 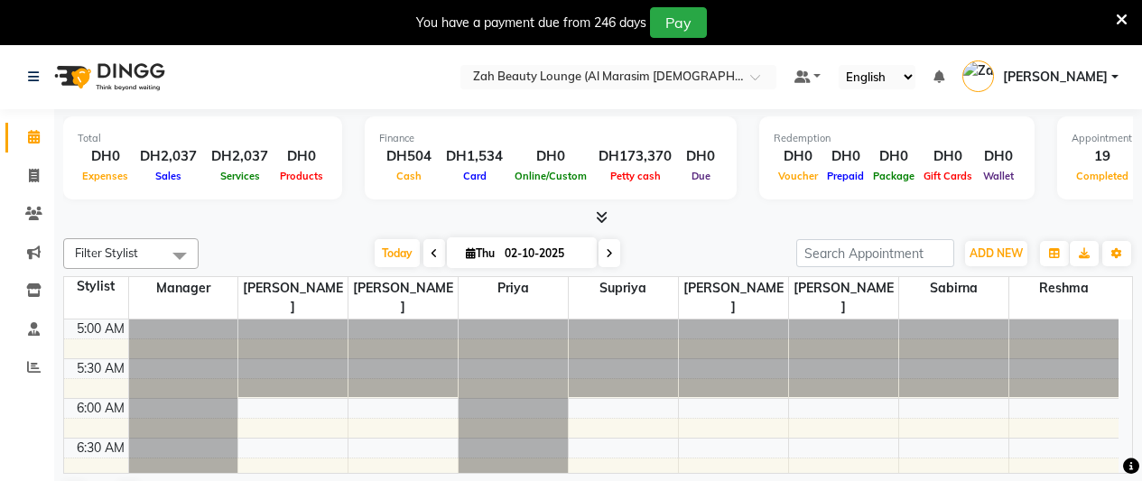 What do you see at coordinates (409, 156) in the screenshot?
I see `div: DH504` at bounding box center [409, 156].